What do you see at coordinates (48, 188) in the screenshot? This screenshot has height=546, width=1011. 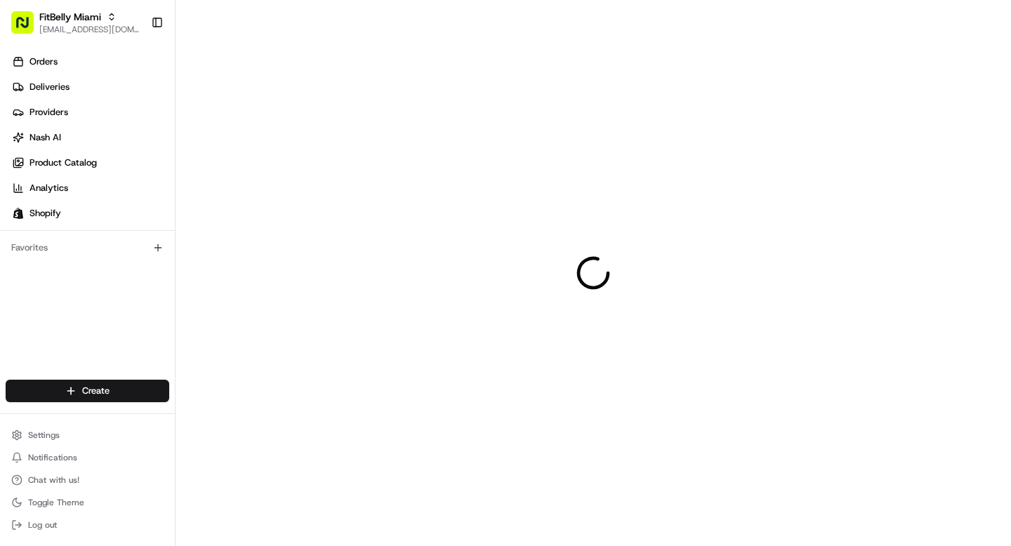 I see `span: Analytics` at bounding box center [48, 188].